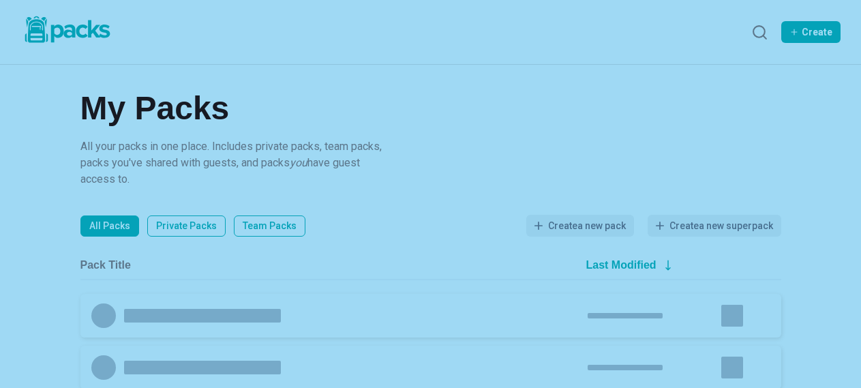 Image resolution: width=861 pixels, height=388 pixels. What do you see at coordinates (234, 163) in the screenshot?
I see `p: All your packs in one place. Includes private packs, team packs, packs you've shared with guests,...` at bounding box center [234, 163].